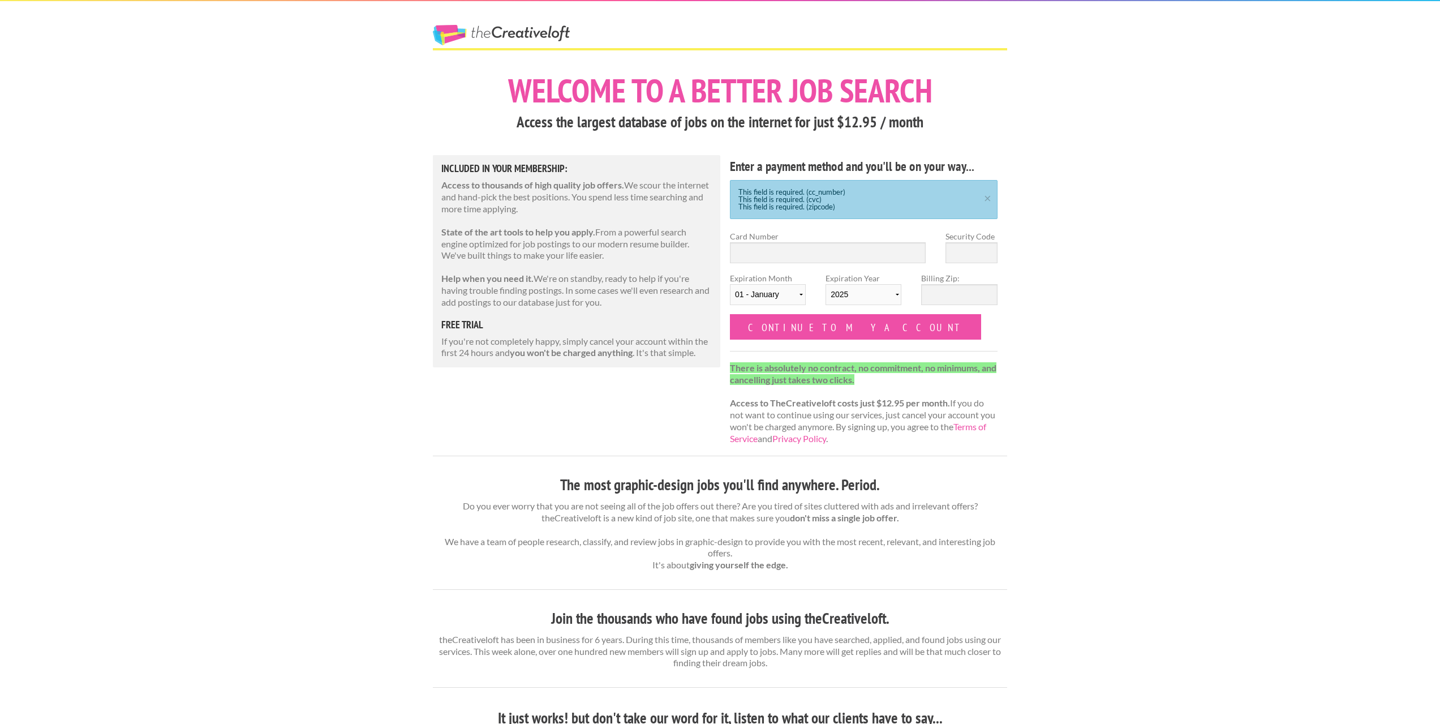  What do you see at coordinates (720, 122) in the screenshot?
I see `h3: Access the largest database of jobs on the internet for just $12.95 / month` at bounding box center [720, 122].